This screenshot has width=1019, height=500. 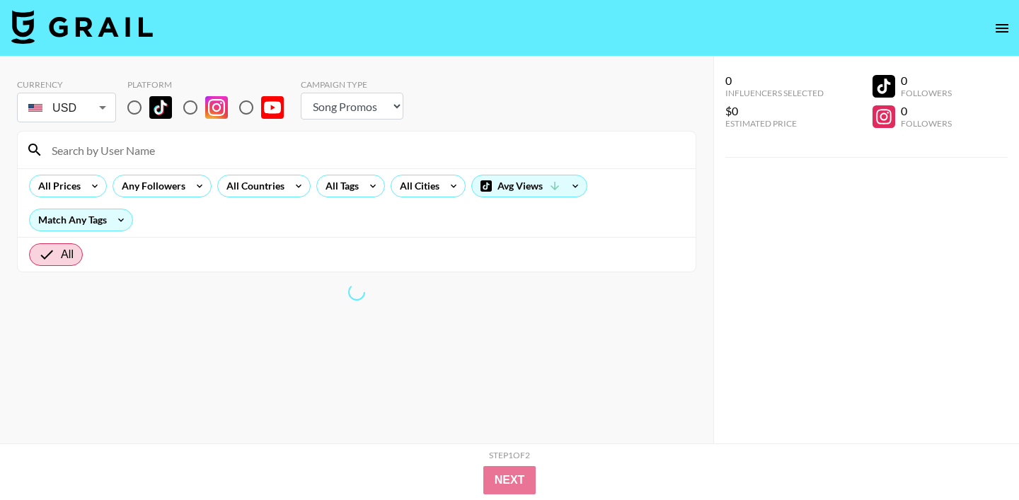 What do you see at coordinates (1002, 28) in the screenshot?
I see `button: open drawer` at bounding box center [1002, 28].